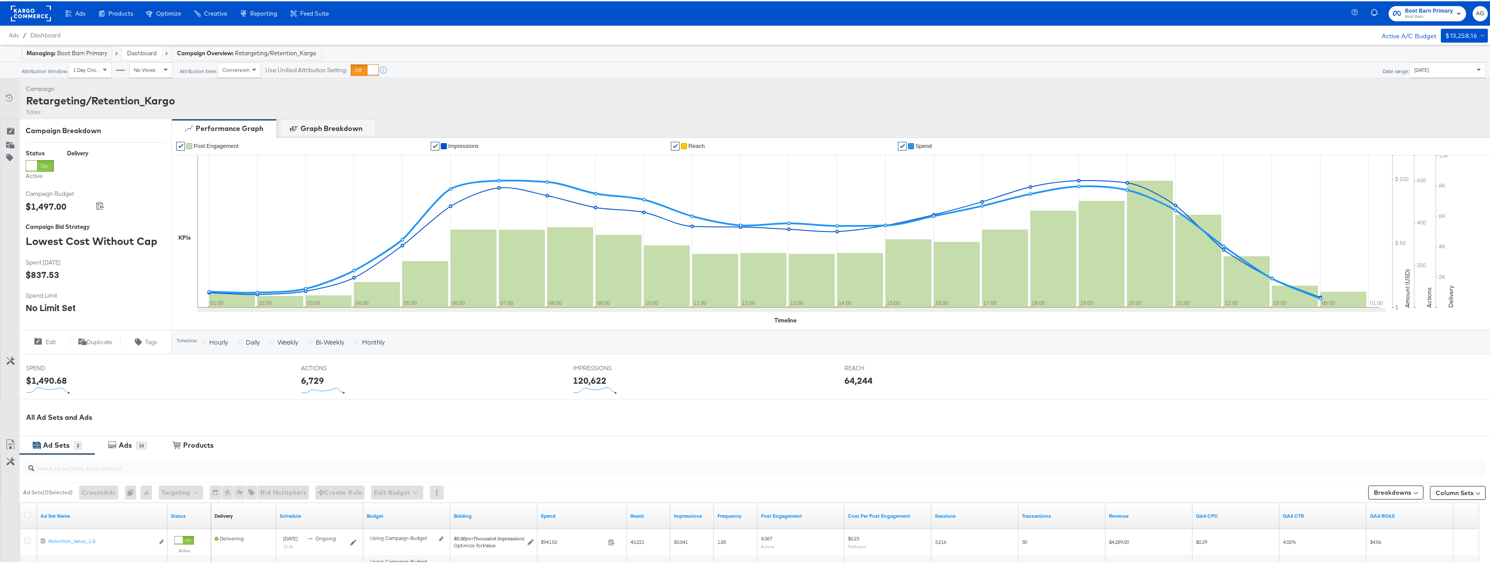  Describe the element at coordinates (320, 515) in the screenshot. I see `a: Shows when your Ad Set is scheduled to deliver.` at that location.